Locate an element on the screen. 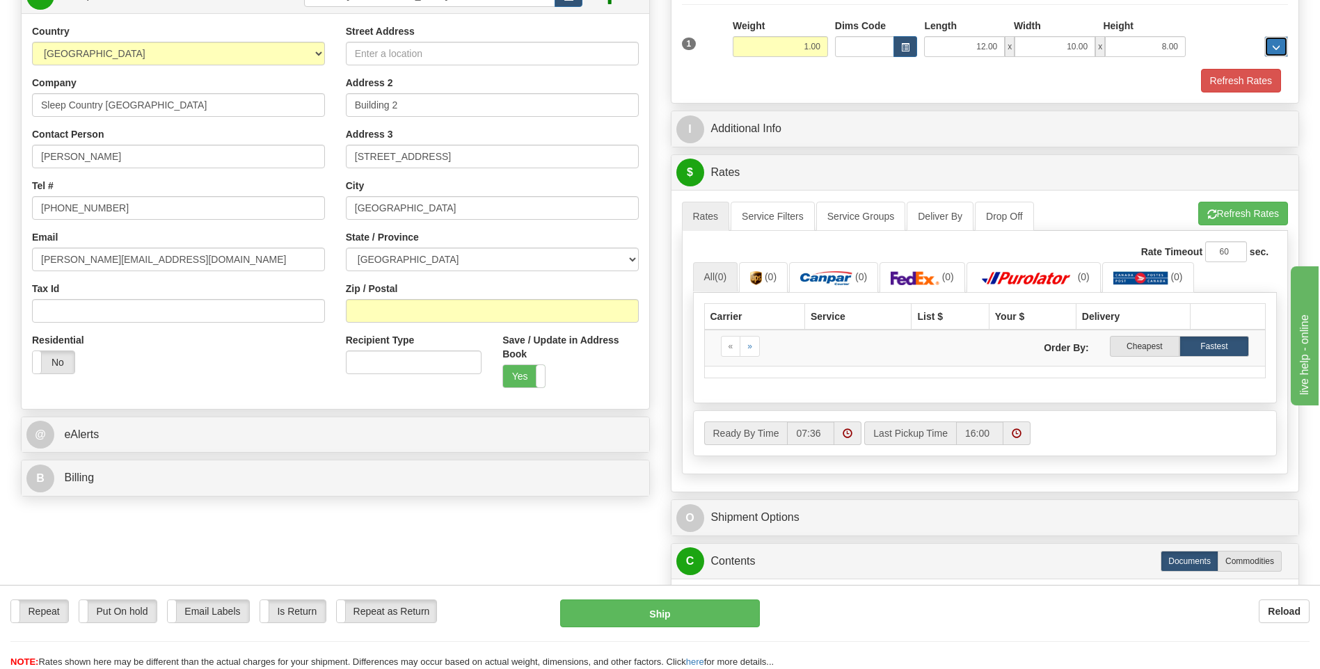  img: UPS is located at coordinates (756, 278).